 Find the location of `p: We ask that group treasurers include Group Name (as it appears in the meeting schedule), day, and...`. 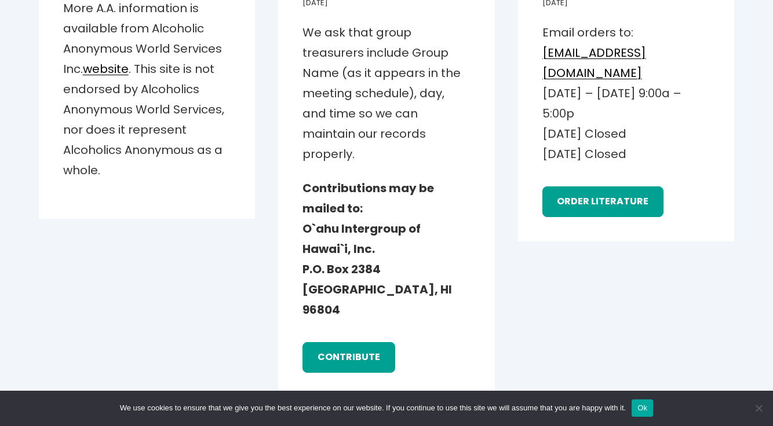

p: We ask that group treasurers include Group Name (as it appears in the meeting schedule), day, and... is located at coordinates (386, 93).